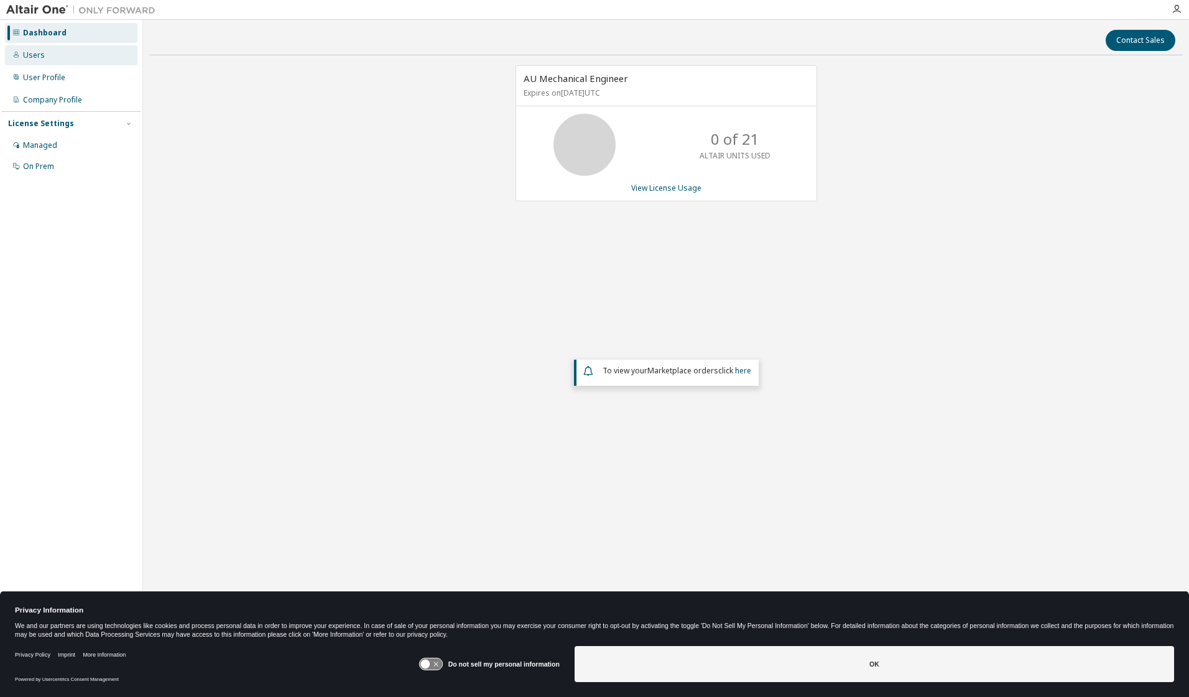 The height and width of the screenshot is (697, 1189). Describe the element at coordinates (676, 370) in the screenshot. I see `span: To view your click` at that location.